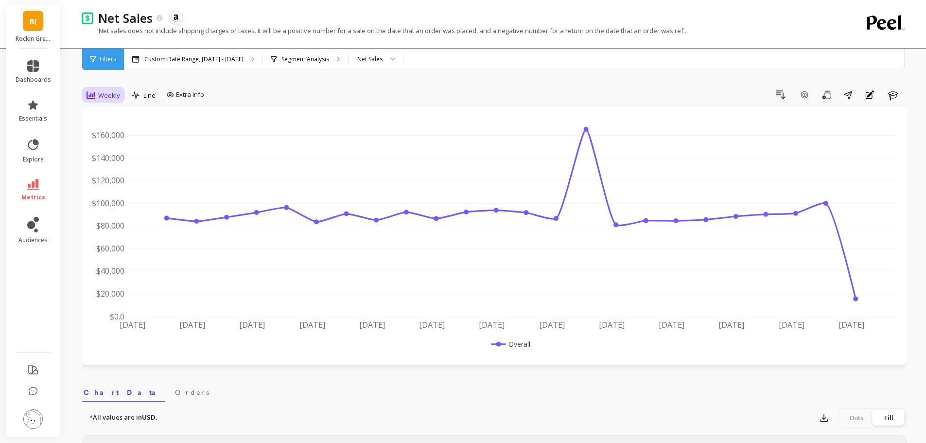  Describe the element at coordinates (176, 18) in the screenshot. I see `img: api.amazon.svg` at that location.